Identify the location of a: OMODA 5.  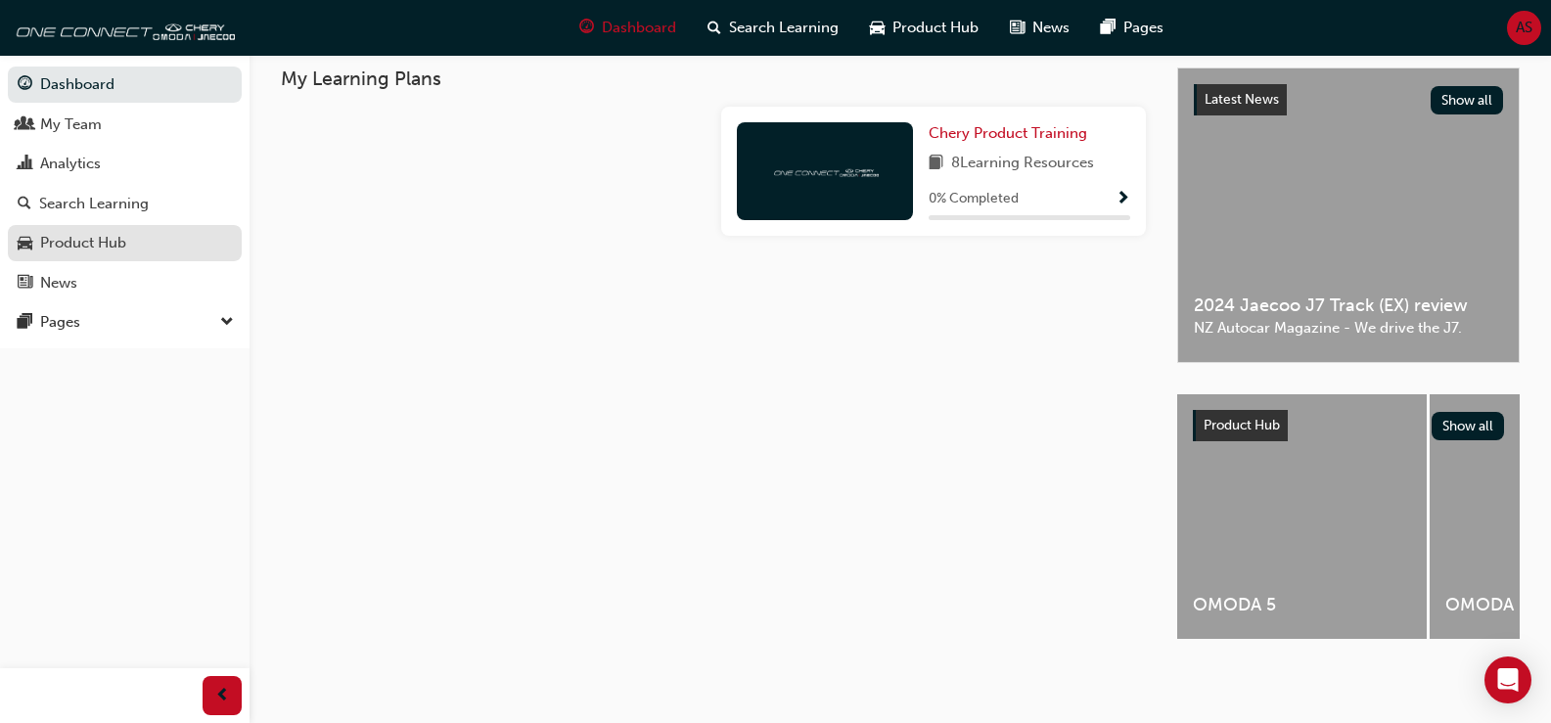
(1301, 517).